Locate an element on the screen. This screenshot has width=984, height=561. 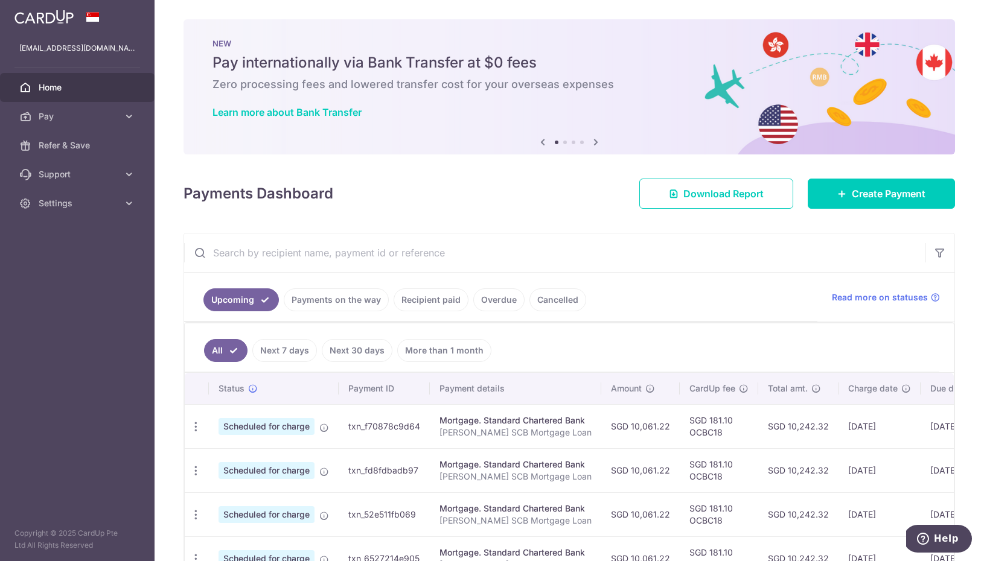
th: Payment ID is located at coordinates (384, 389).